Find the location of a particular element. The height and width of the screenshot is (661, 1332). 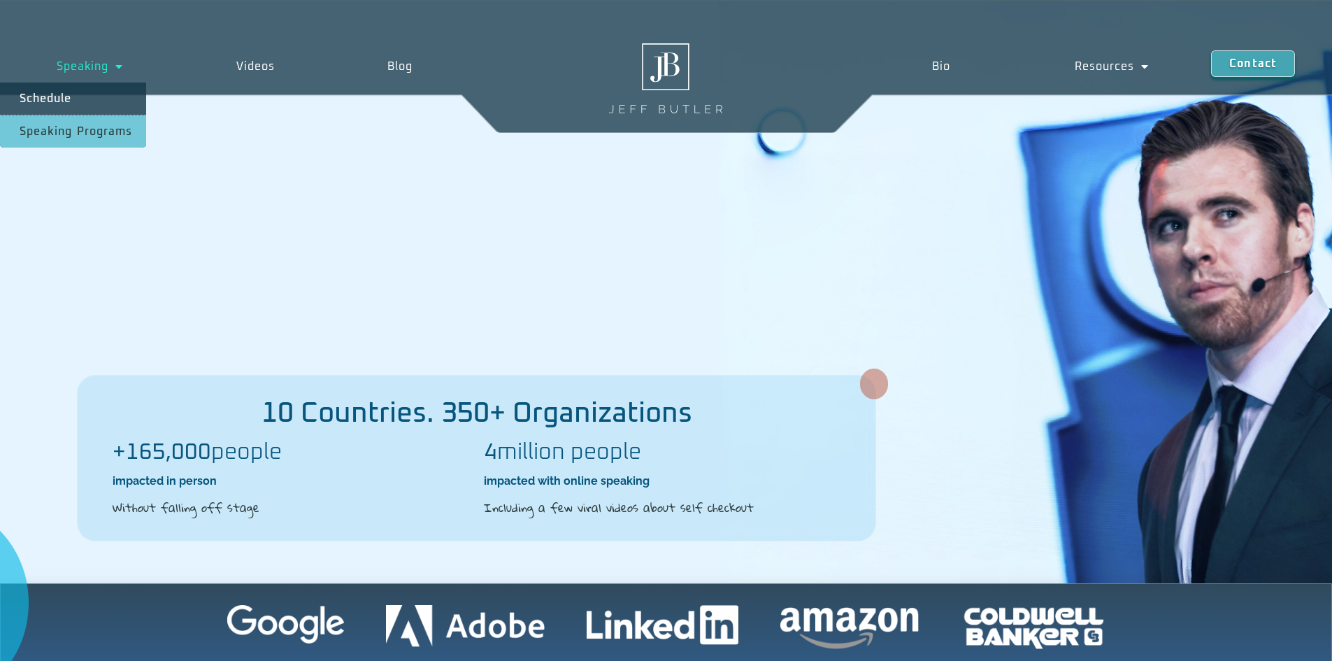

a: Videos is located at coordinates (255, 66).